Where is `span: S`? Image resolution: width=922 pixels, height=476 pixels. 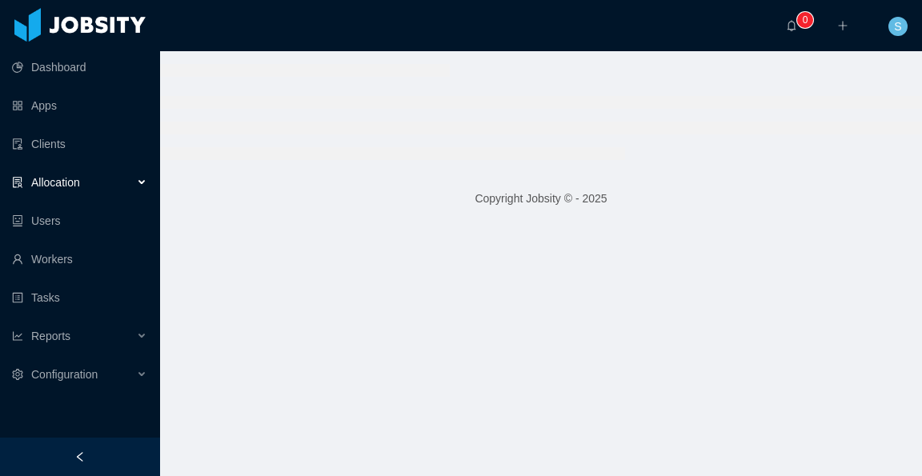 span: S is located at coordinates (897, 26).